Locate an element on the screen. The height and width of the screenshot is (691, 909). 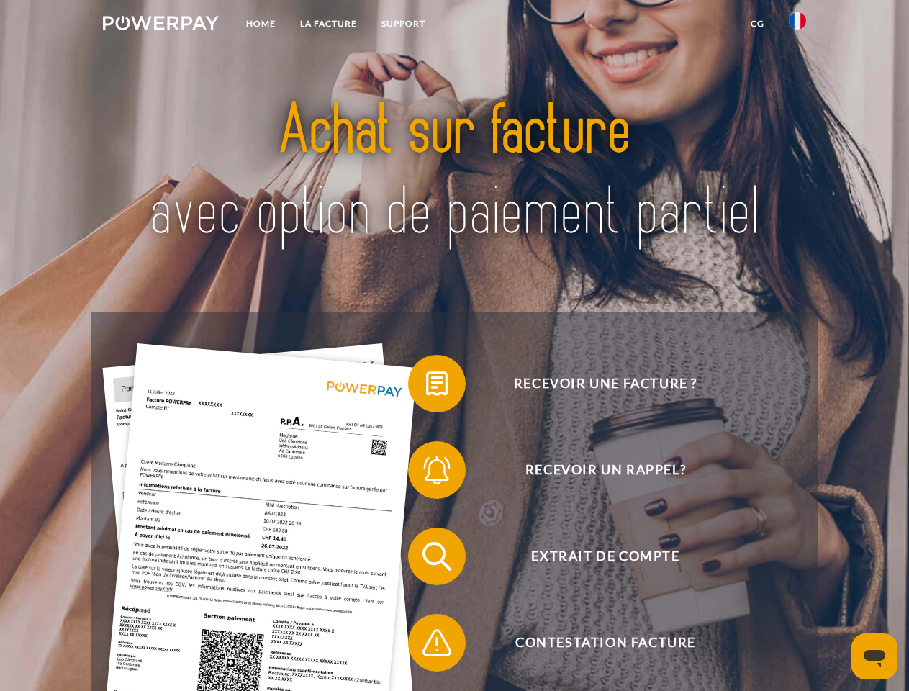
img: qb_bell.svg is located at coordinates (437, 470).